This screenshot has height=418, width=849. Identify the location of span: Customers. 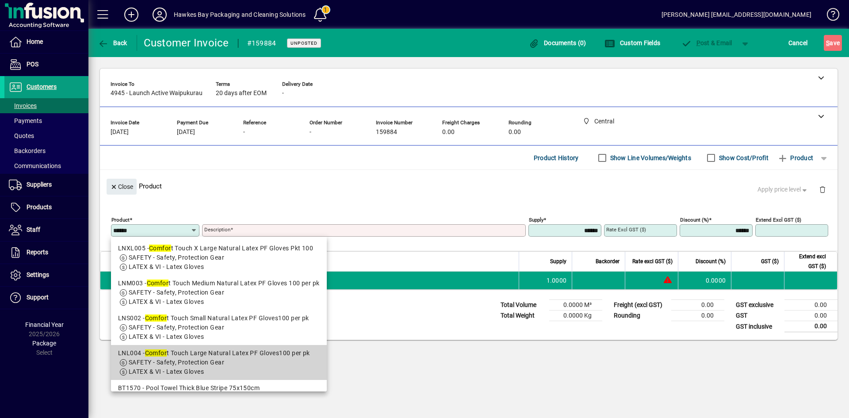
(42, 87).